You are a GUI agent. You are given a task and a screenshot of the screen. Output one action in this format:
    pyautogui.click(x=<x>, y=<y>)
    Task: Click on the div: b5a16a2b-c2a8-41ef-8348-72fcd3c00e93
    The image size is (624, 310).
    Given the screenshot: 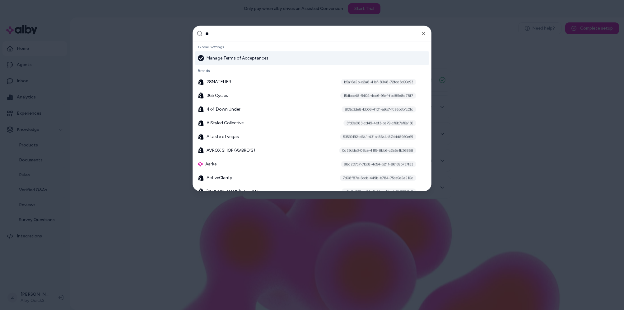 What is the action you would take?
    pyautogui.click(x=379, y=82)
    